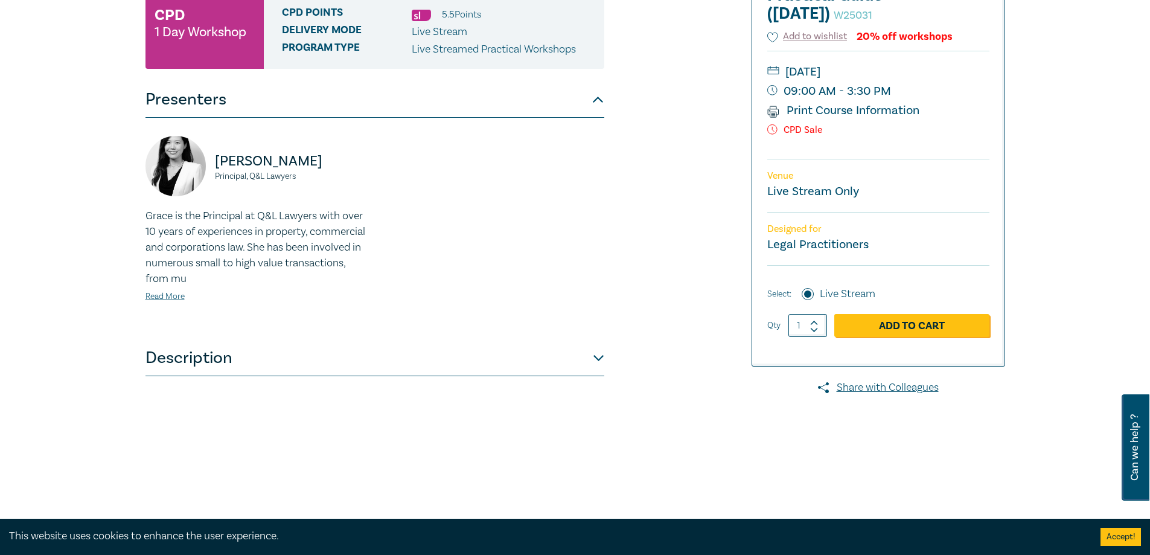 This screenshot has height=555, width=1150. Describe the element at coordinates (256, 247) in the screenshot. I see `p: Grace is the Principal at Q&L Lawyers with over 10 years of experiences in property, commercial a...` at that location.